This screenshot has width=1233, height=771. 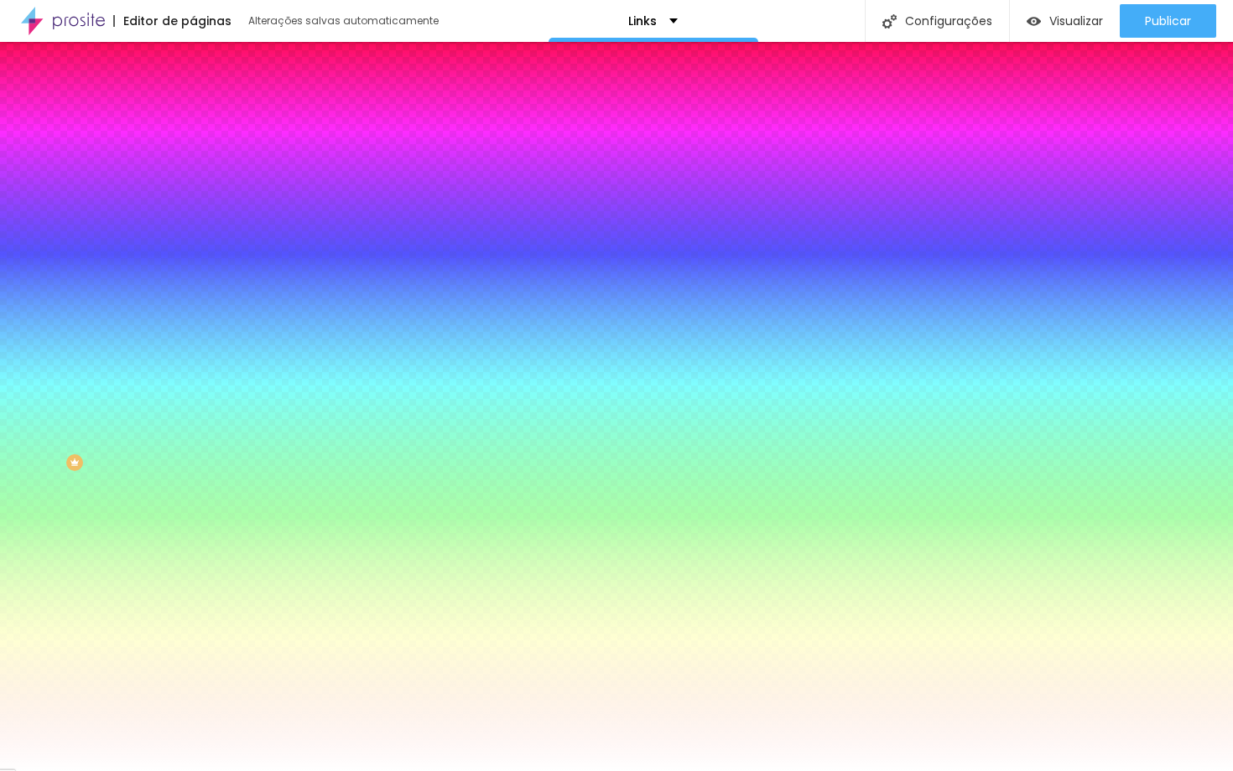 What do you see at coordinates (1064, 21) in the screenshot?
I see `button: Visualizar` at bounding box center [1064, 21].